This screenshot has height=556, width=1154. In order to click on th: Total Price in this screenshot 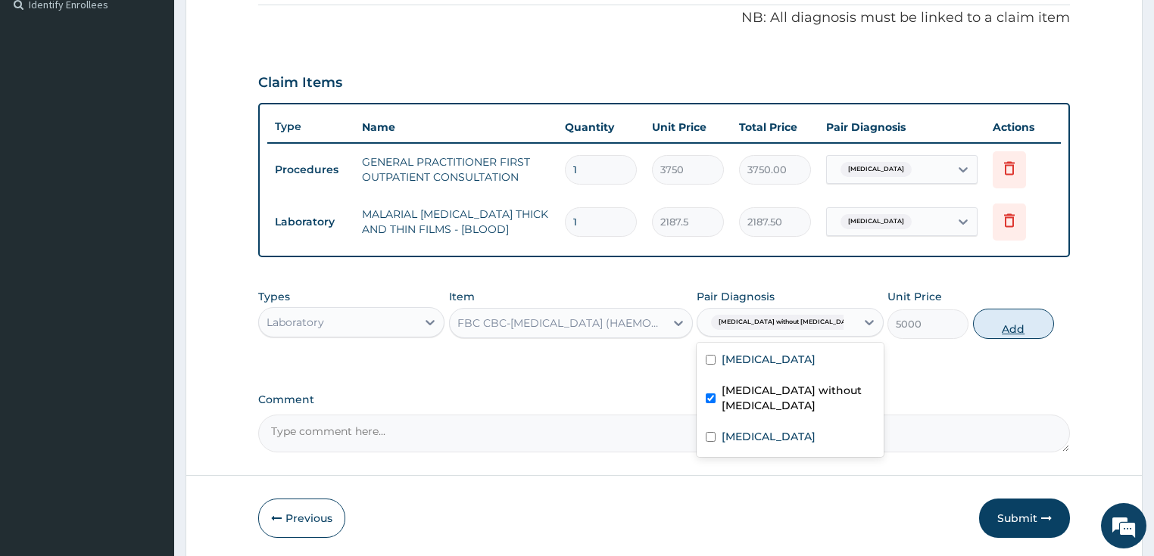, I will do `click(775, 127)`.